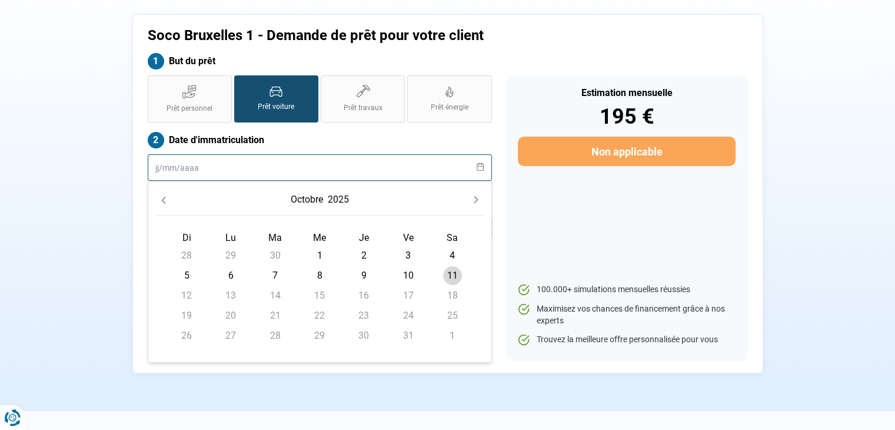  What do you see at coordinates (231, 275) in the screenshot?
I see `td: 6` at bounding box center [231, 275].